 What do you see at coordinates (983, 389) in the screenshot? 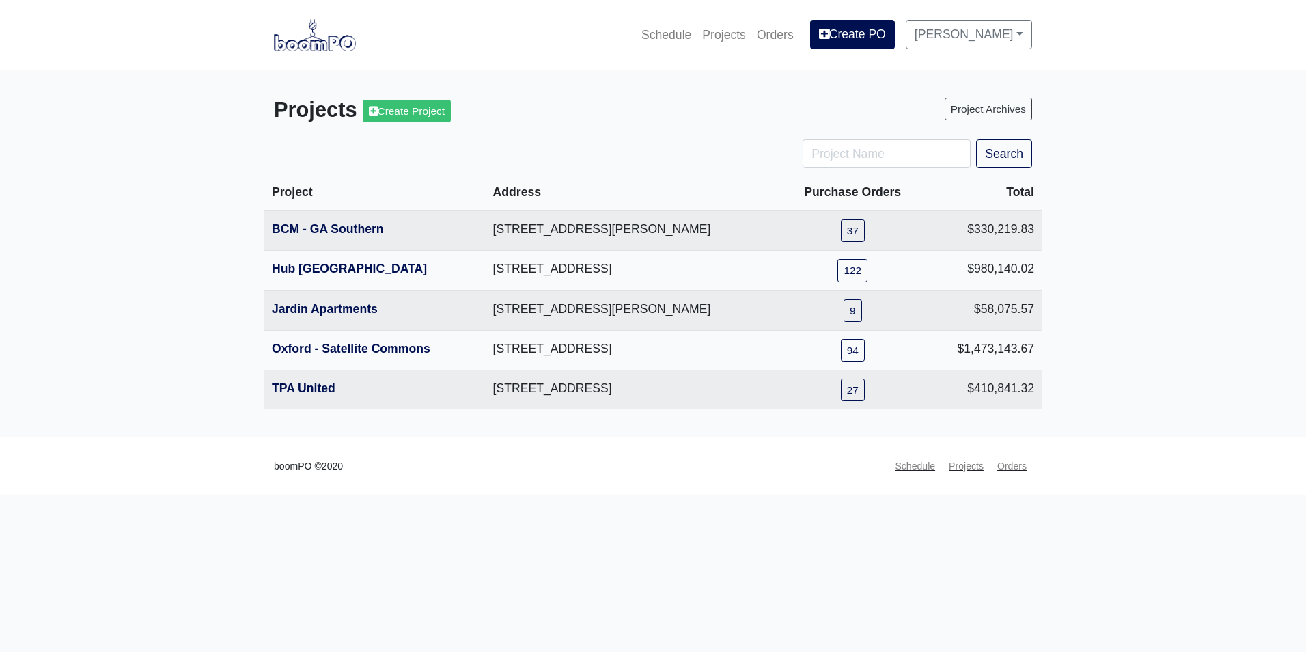
I see `td: $410,841.32` at bounding box center [983, 389].